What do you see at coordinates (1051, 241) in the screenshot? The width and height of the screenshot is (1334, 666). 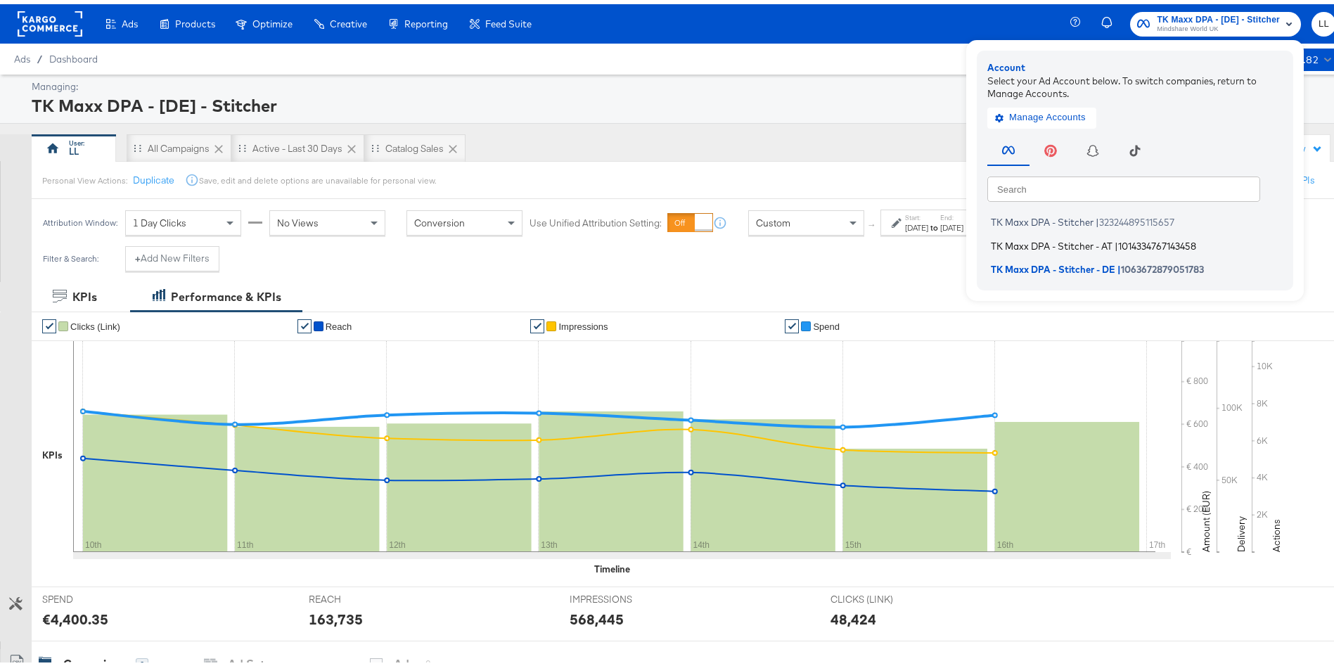 I see `span: TK Maxx DPA - Stitcher - AT` at bounding box center [1051, 241].